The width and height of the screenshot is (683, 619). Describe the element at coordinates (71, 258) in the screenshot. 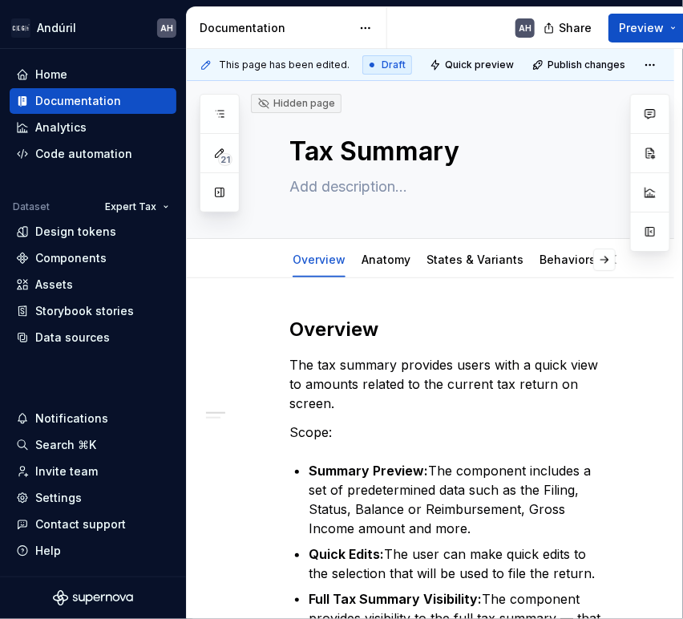

I see `div: Components` at that location.